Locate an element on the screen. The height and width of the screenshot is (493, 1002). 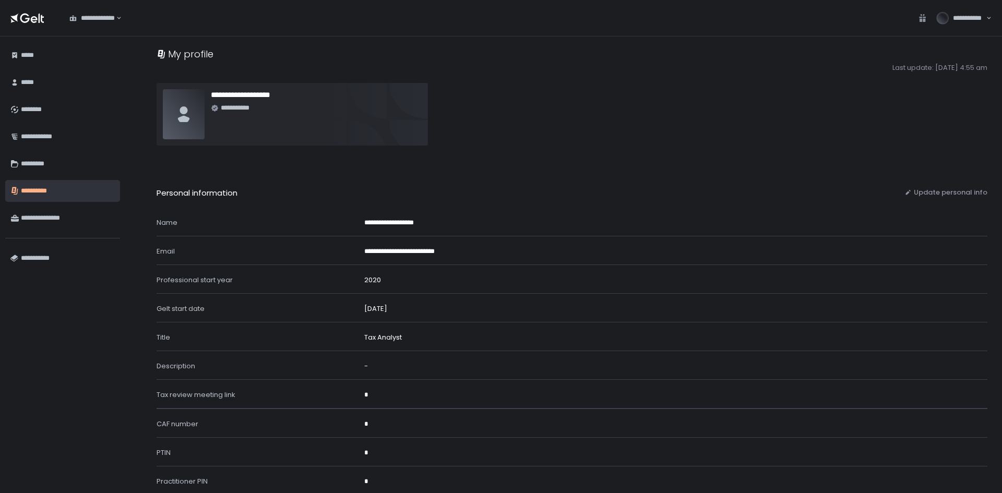
span: Practitioner PIN is located at coordinates (182, 481).